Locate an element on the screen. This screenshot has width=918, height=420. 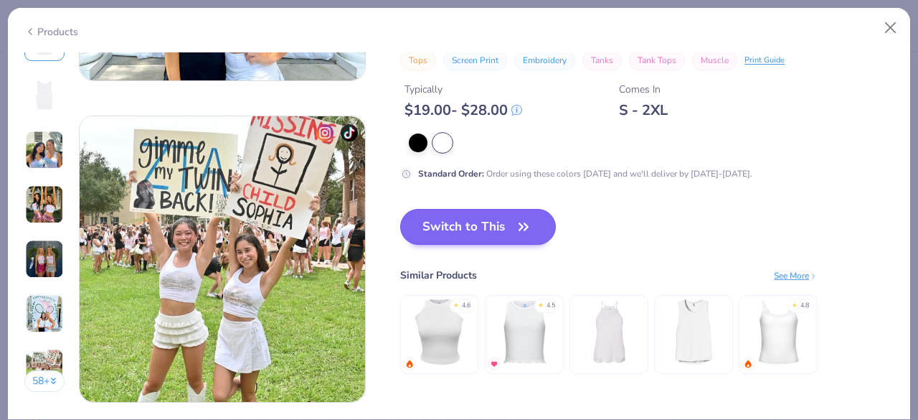
img: insta-icon.png is located at coordinates (325, 133).